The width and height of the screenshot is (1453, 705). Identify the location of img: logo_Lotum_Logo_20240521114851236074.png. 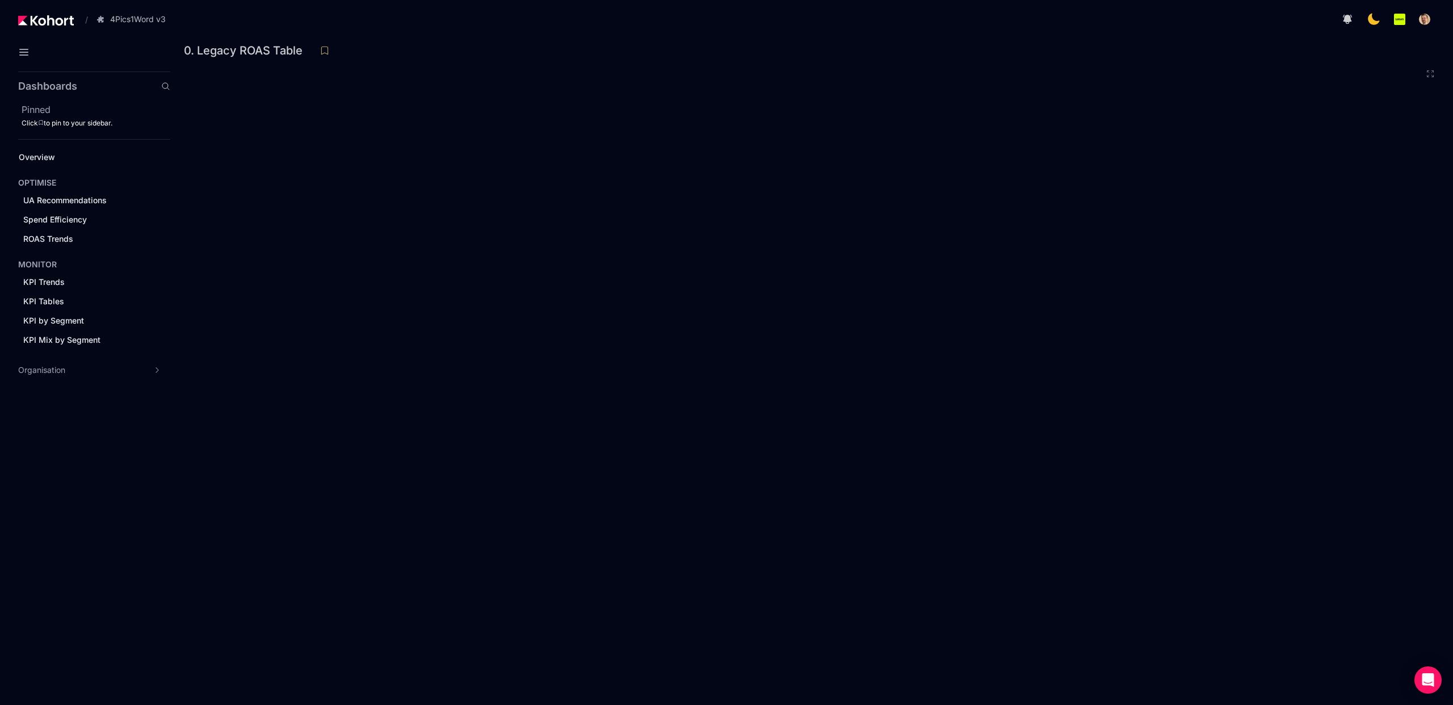
(1399, 19).